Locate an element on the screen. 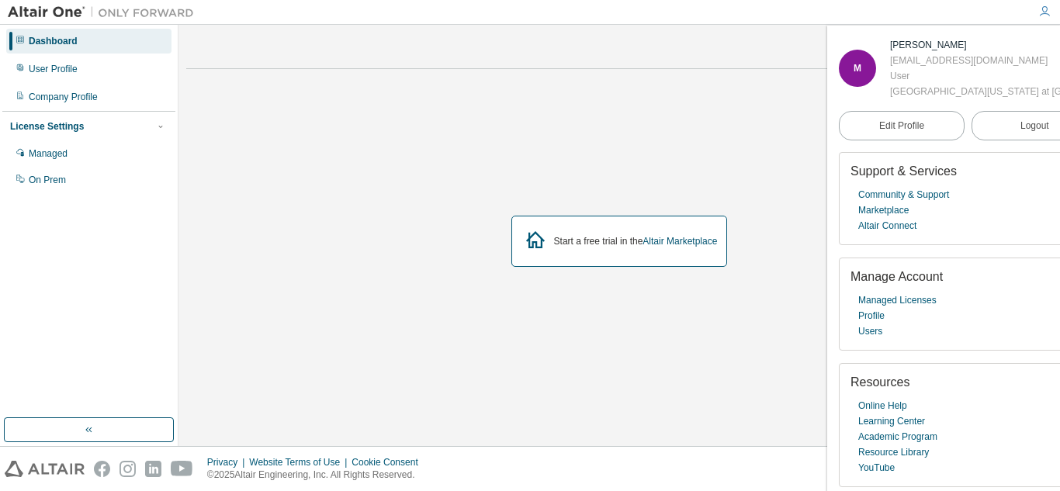  img: Altair One is located at coordinates (105, 12).